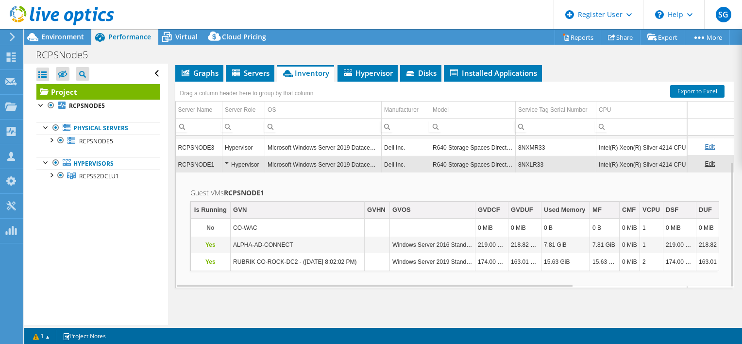 The width and height of the screenshot is (742, 344). Describe the element at coordinates (553, 110) in the screenshot. I see `div: Service Tag Serial Number` at that location.